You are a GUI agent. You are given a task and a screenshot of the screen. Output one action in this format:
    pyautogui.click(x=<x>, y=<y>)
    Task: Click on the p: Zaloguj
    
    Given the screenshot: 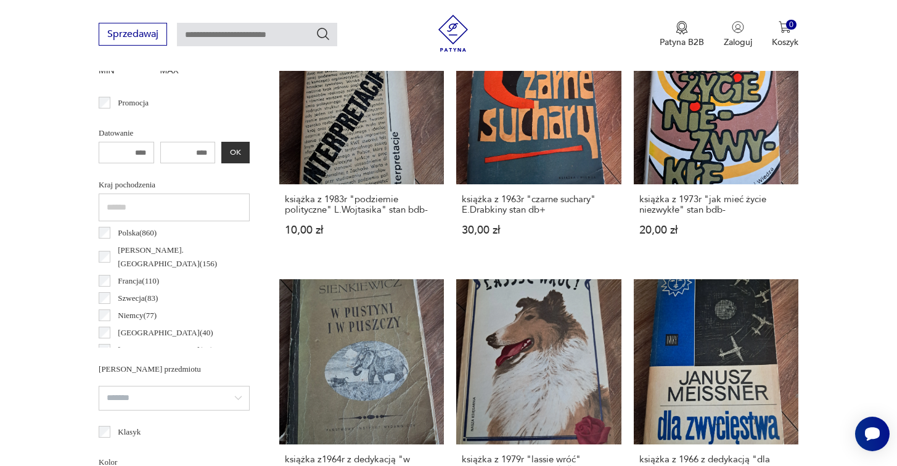 What is the action you would take?
    pyautogui.click(x=738, y=42)
    